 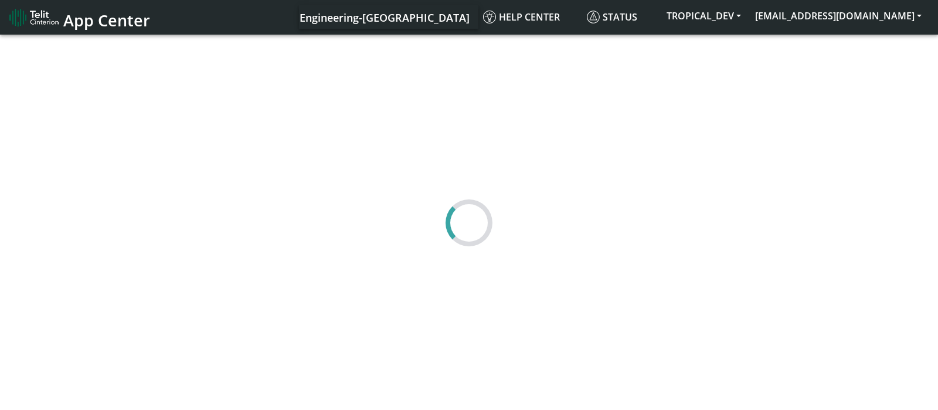 I want to click on a: Status, so click(x=621, y=17).